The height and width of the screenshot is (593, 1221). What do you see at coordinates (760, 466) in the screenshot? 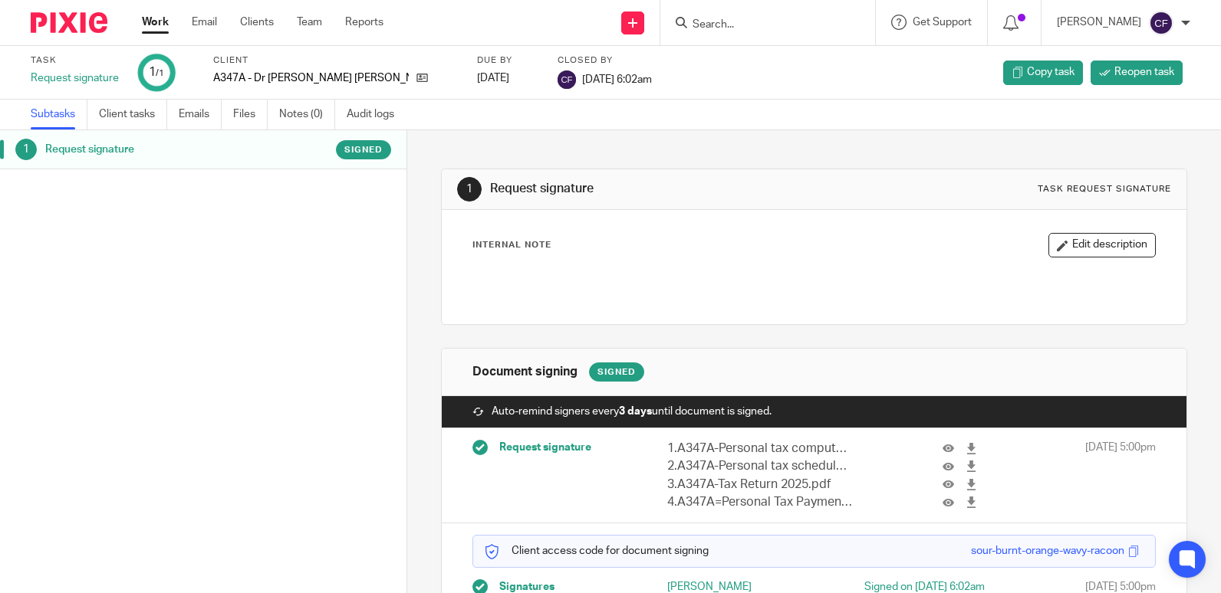
I see `p: 2.A347A-Personal tax schedules of Data.pdf` at bounding box center [760, 466].